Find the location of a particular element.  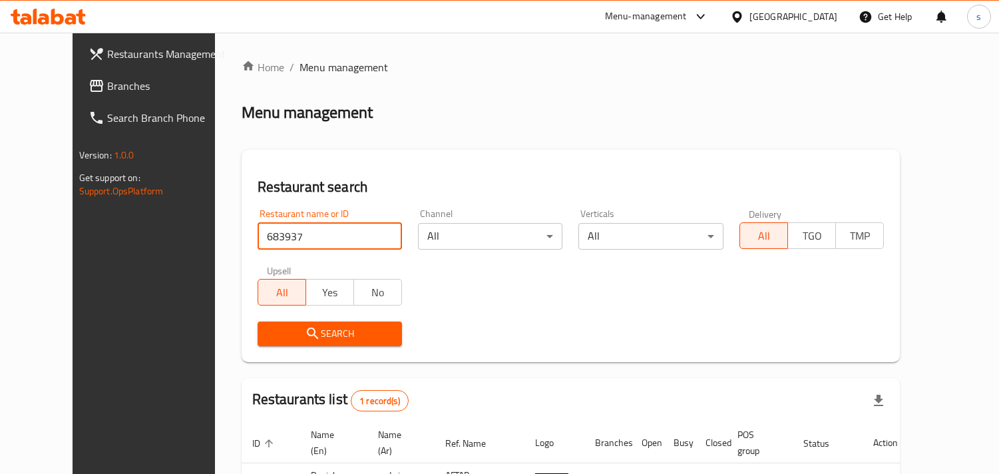

h2: Menu management is located at coordinates (307, 112).